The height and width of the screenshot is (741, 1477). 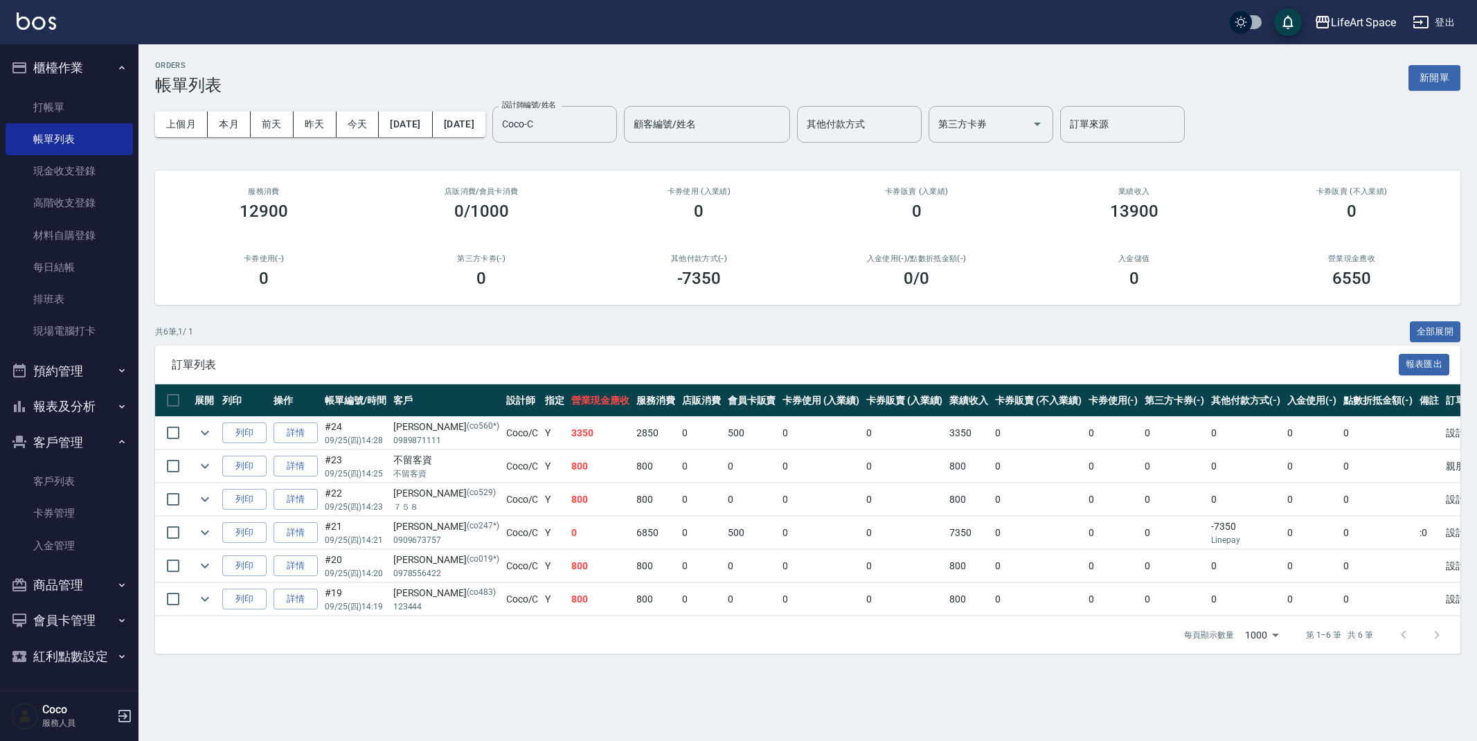 I want to click on h2: 卡券販賣 (不入業績), so click(x=1352, y=191).